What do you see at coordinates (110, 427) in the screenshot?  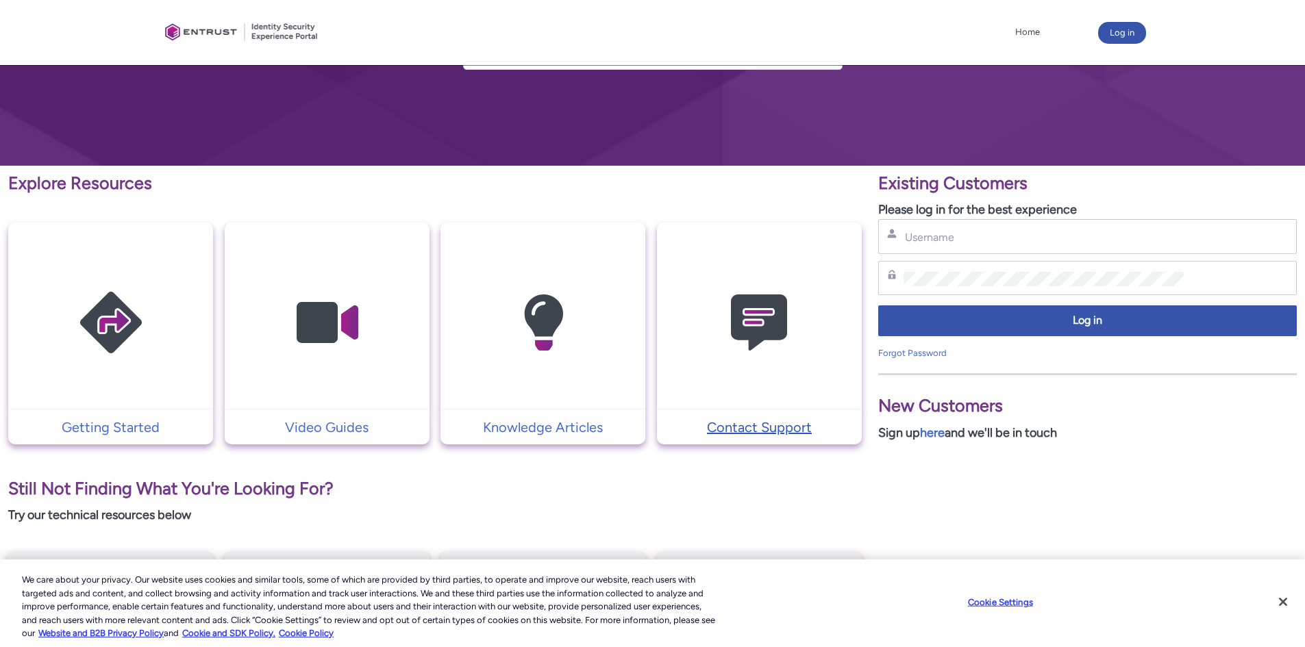 I see `a: Getting Started` at bounding box center [110, 427].